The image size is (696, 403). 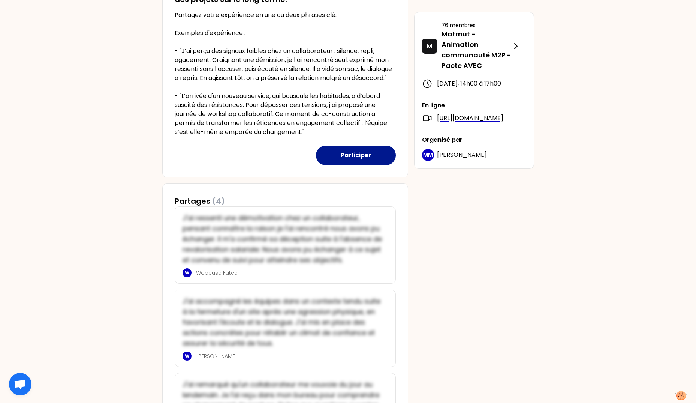 What do you see at coordinates (474, 140) in the screenshot?
I see `p: Organisé par` at bounding box center [474, 140].